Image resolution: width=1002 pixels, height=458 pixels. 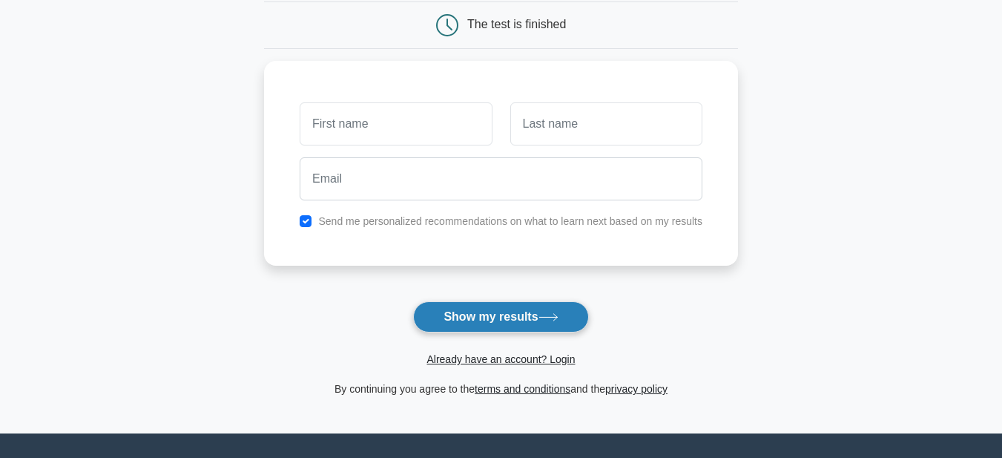 I want to click on div: By continuing you agree to the and the, so click(x=501, y=389).